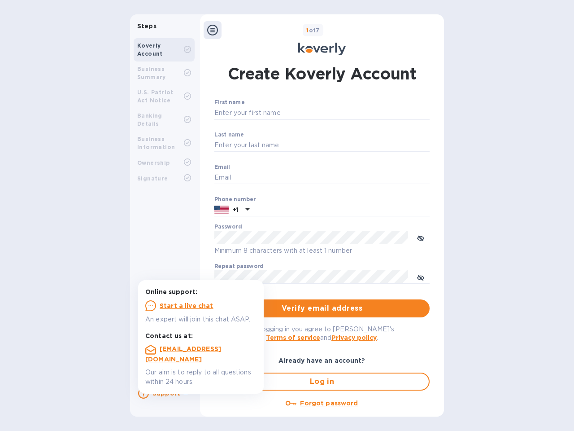 The width and height of the screenshot is (574, 431). I want to click on b: Steps, so click(147, 26).